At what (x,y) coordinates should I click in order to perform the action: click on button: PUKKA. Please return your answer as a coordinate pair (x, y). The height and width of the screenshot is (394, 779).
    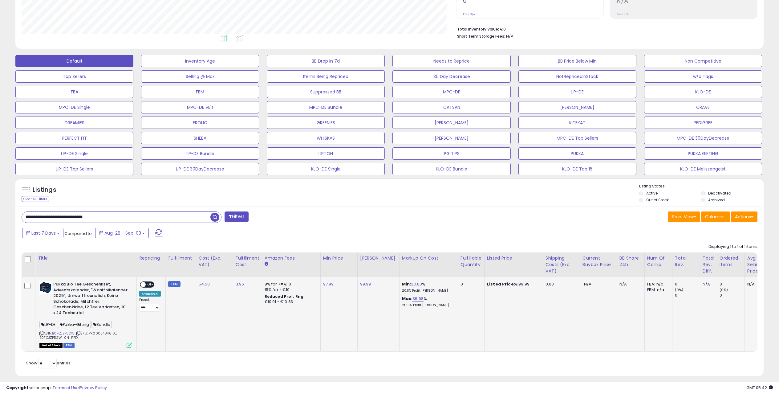
    Looking at the image, I should click on (577, 153).